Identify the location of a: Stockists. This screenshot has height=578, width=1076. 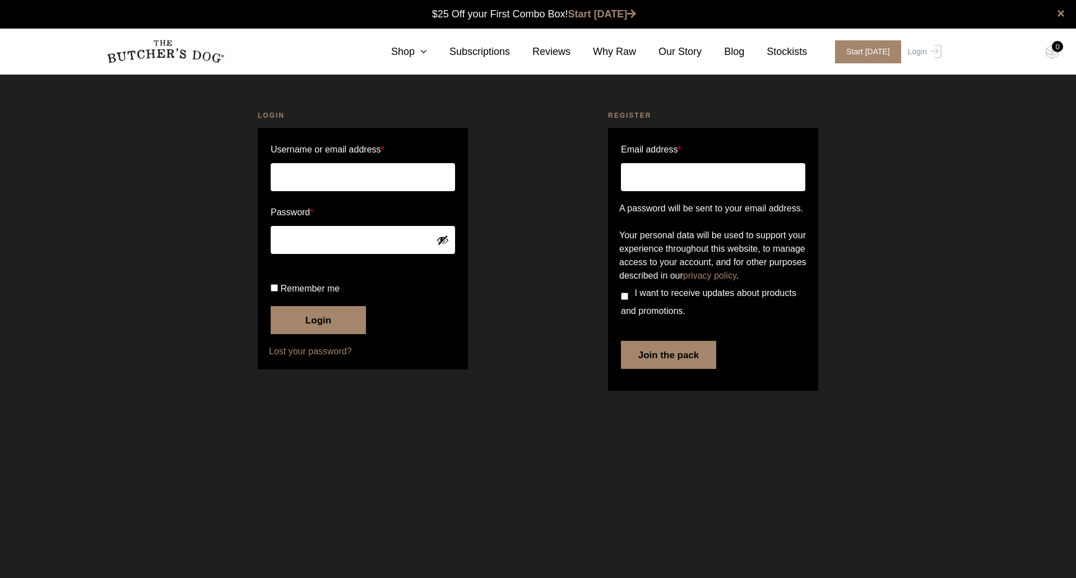
(775, 52).